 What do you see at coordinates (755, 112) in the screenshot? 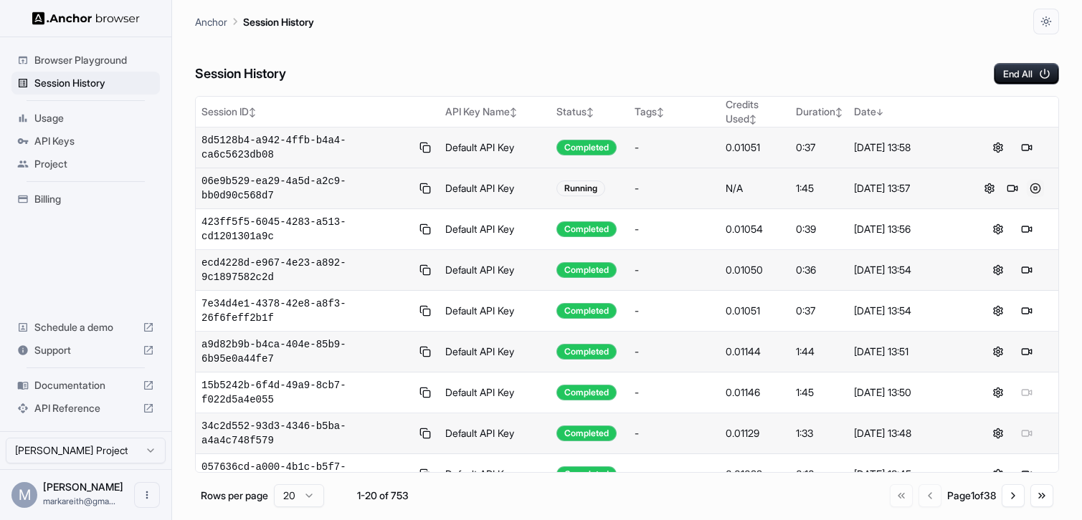
I see `div: Credits Used` at bounding box center [755, 112].